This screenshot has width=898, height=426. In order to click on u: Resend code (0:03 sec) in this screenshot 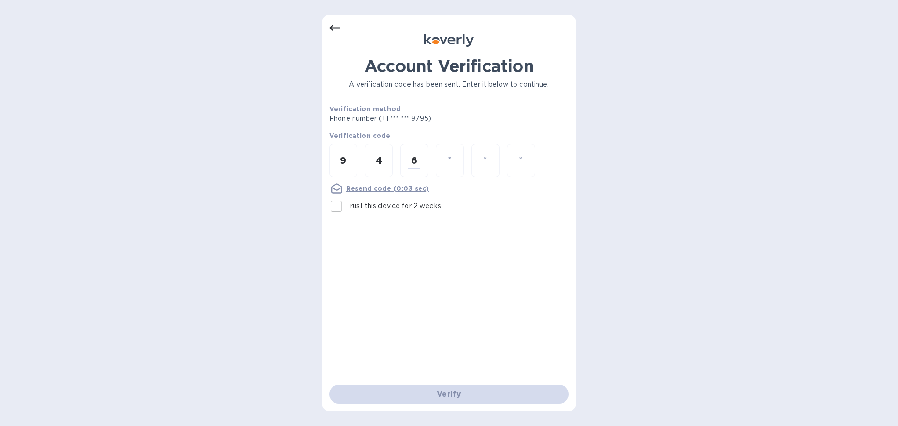, I will do `click(387, 188)`.